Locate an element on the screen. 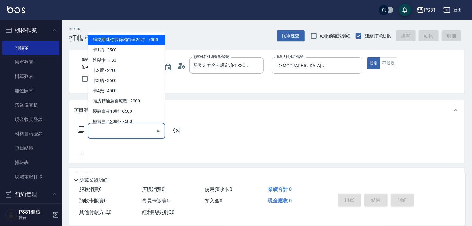 This screenshot has width=472, height=226. label: 服務人員姓名/編號 is located at coordinates (290, 57).